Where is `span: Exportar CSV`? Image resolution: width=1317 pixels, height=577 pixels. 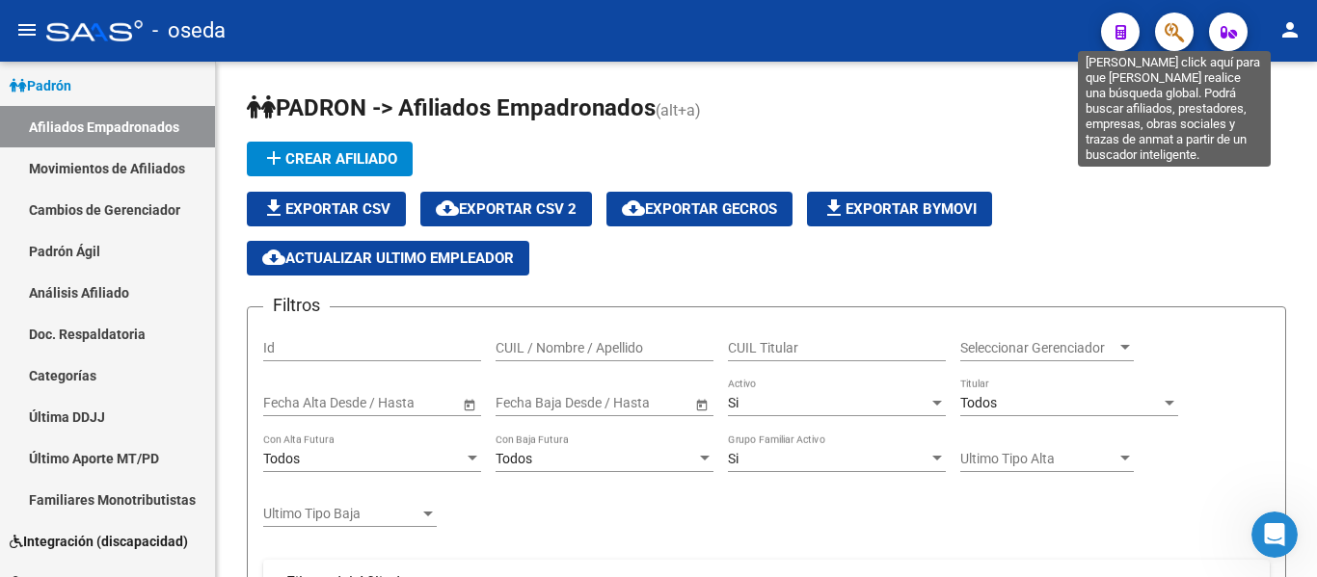 span: Exportar CSV is located at coordinates (326, 209).